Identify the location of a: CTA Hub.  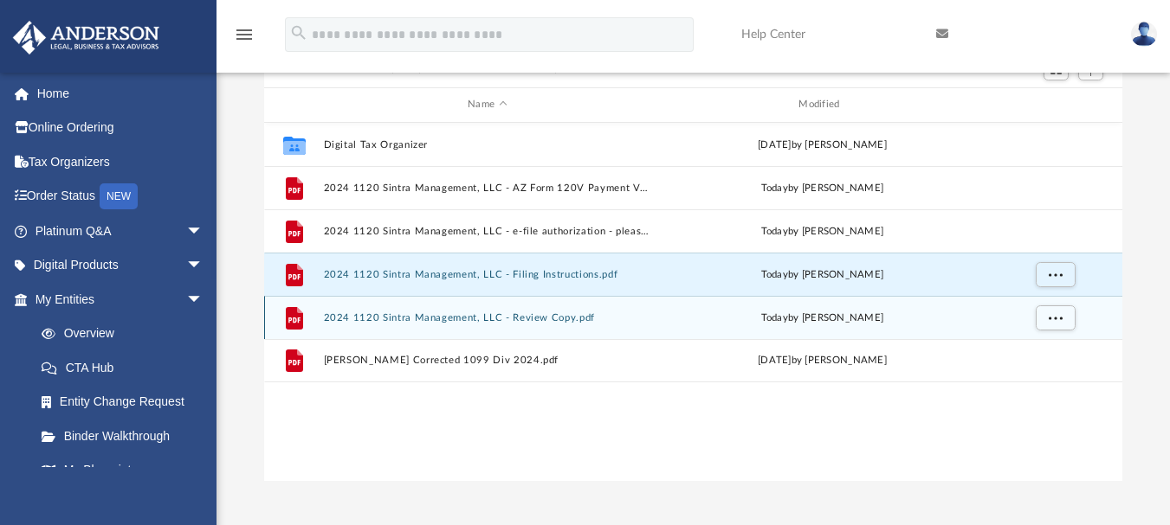
(126, 368).